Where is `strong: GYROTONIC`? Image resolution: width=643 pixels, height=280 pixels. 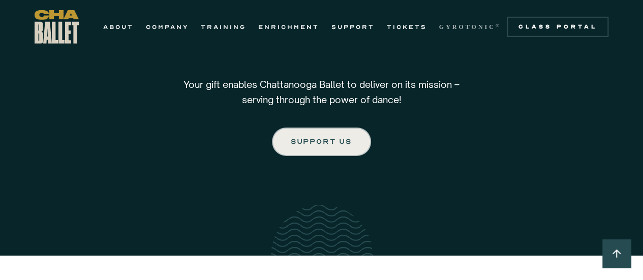 strong: GYROTONIC is located at coordinates (467, 27).